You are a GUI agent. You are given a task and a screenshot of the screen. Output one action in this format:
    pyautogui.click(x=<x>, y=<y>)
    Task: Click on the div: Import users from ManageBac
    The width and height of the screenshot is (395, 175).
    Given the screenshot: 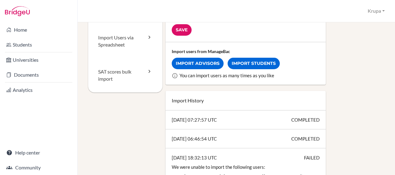 What is the action you would take?
    pyautogui.click(x=246, y=52)
    